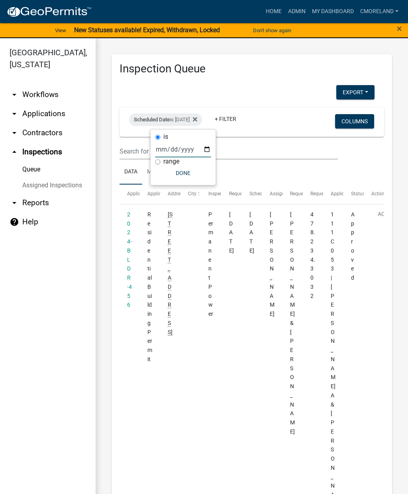  What do you see at coordinates (211, 194) in the screenshot?
I see `datatable-header-cell: Inspection Type` at bounding box center [211, 194].